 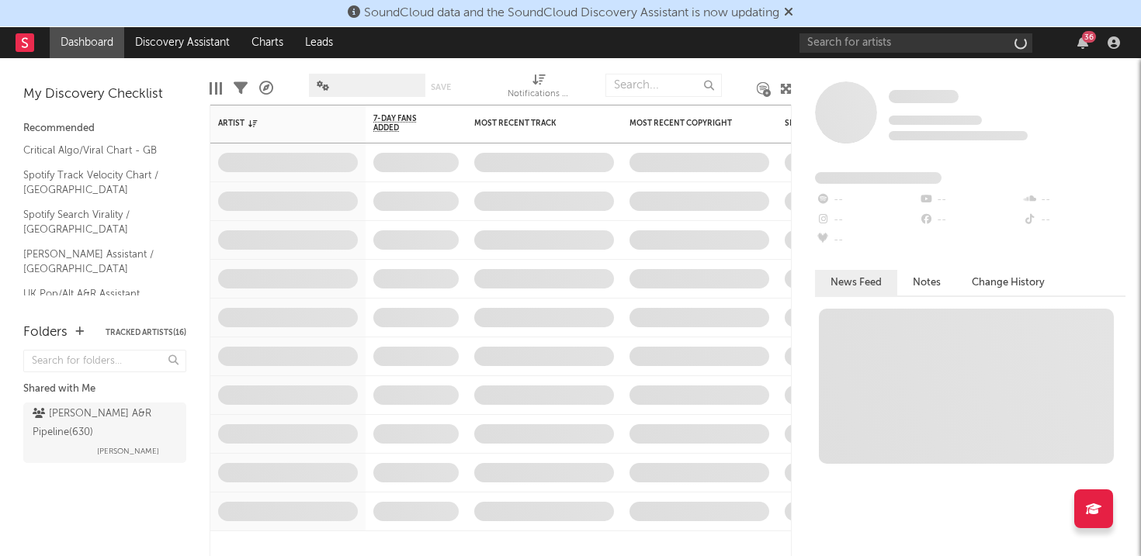 I want to click on div: Folders, so click(x=45, y=333).